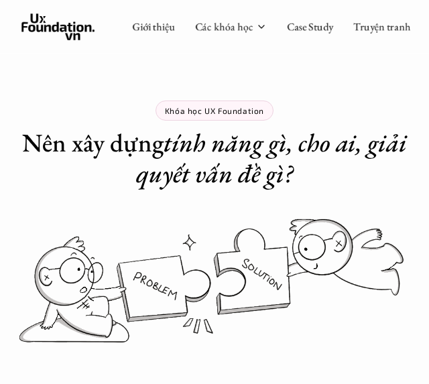 The height and width of the screenshot is (384, 429). What do you see at coordinates (310, 26) in the screenshot?
I see `a: Case Study` at bounding box center [310, 26].